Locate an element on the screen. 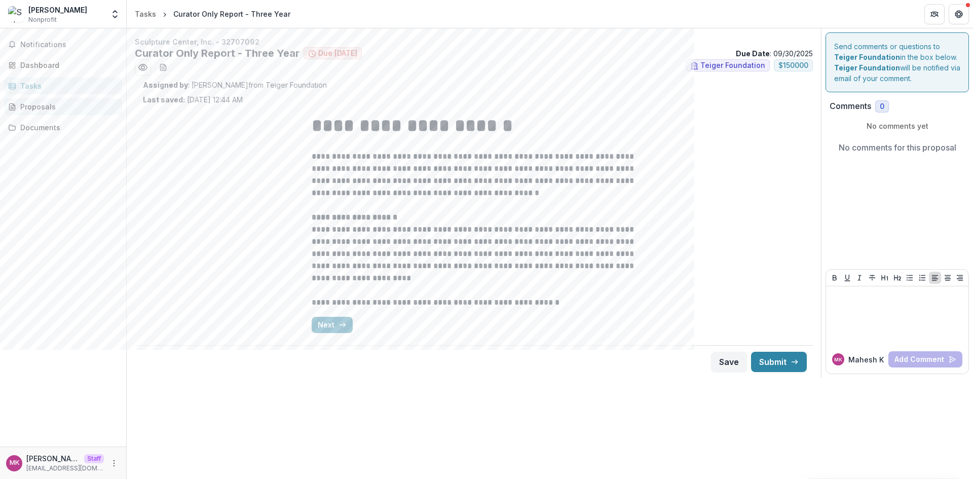 This screenshot has width=973, height=479. button: Bullet List is located at coordinates (910, 278).